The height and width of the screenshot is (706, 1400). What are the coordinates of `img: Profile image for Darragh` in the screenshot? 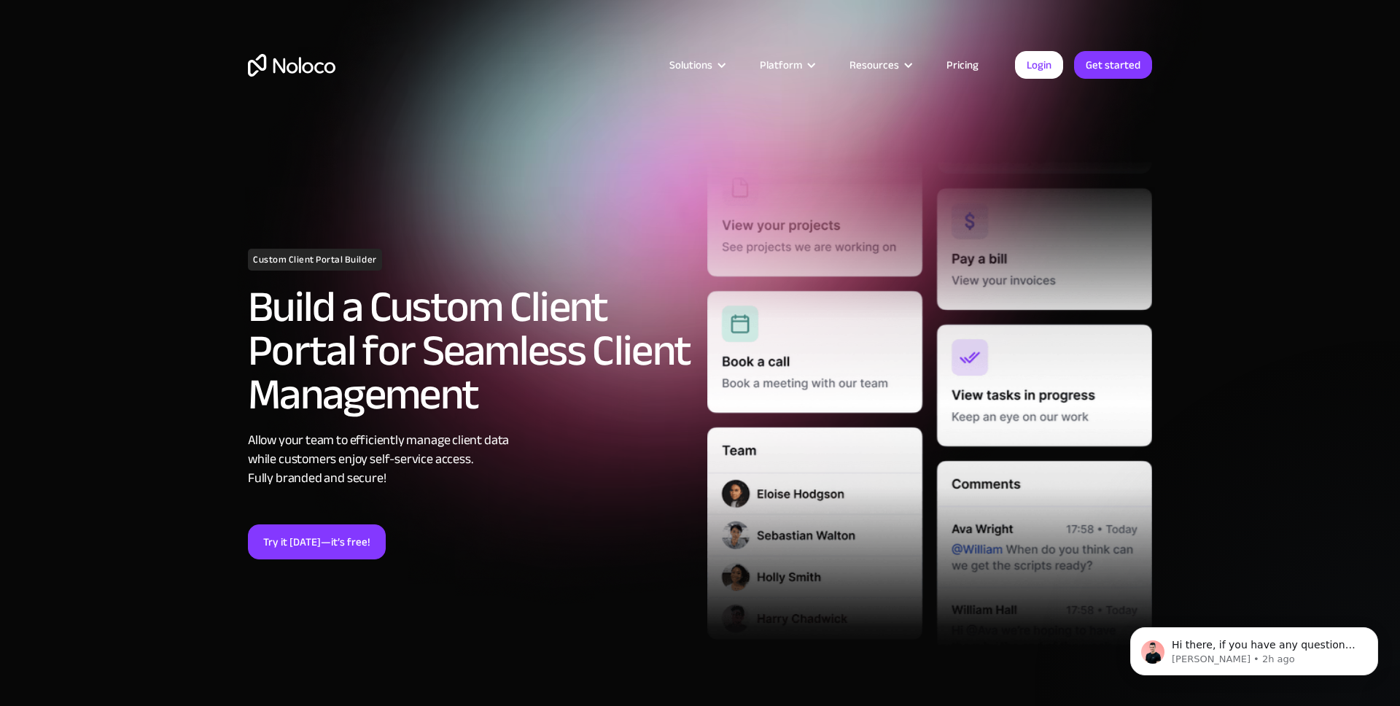 It's located at (44, 55).